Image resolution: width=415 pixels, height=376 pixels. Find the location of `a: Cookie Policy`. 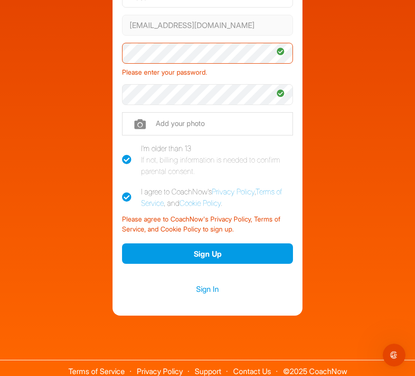

a: Cookie Policy is located at coordinates (200, 203).